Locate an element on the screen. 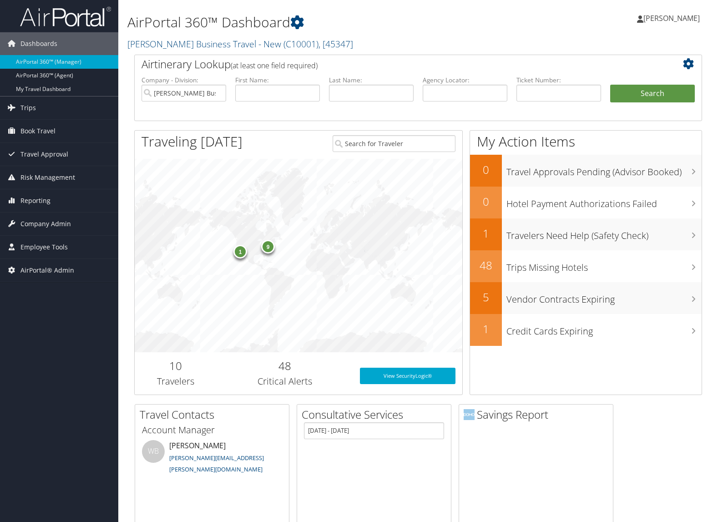 The image size is (718, 522). a: View SecurityLogic® is located at coordinates (408, 376).